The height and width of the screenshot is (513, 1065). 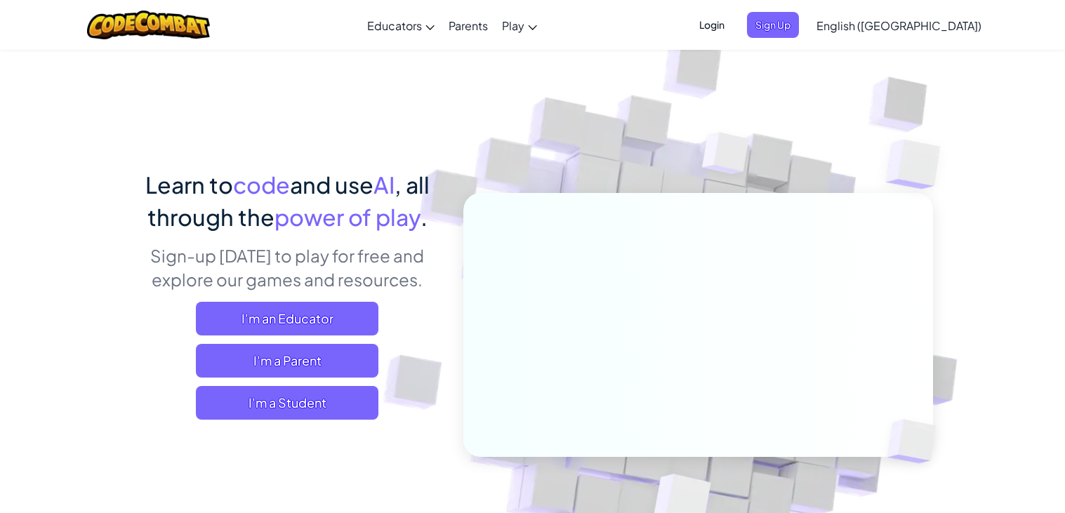 I want to click on a: Parents, so click(x=468, y=25).